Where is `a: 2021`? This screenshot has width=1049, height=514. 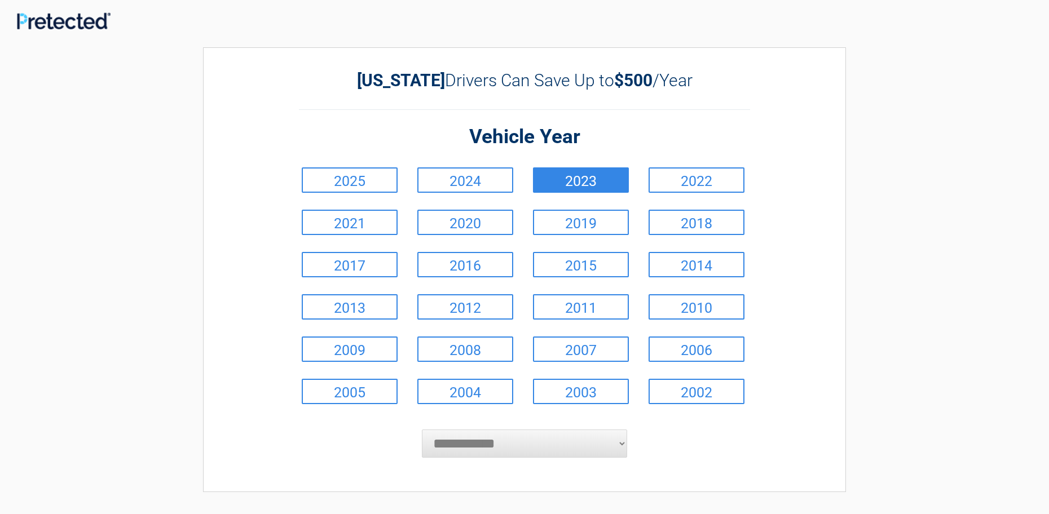 a: 2021 is located at coordinates (350, 222).